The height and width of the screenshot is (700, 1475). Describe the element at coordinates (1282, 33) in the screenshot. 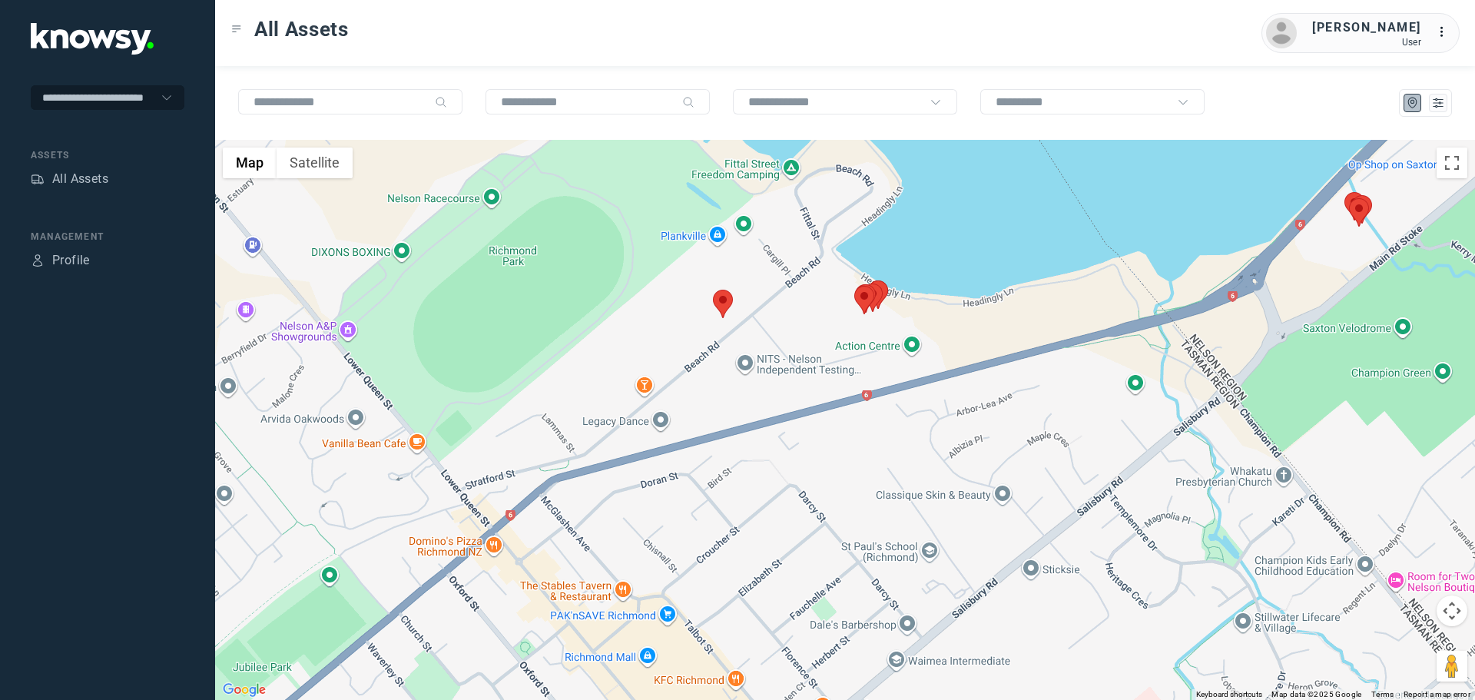

I see `img: avatar.png` at that location.